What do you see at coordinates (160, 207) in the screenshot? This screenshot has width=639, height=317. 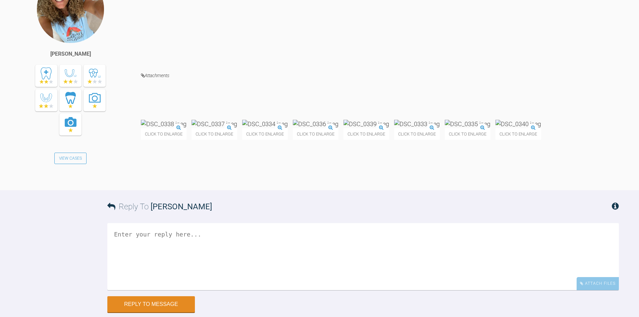 I see `h3: Reply To` at bounding box center [160, 207].